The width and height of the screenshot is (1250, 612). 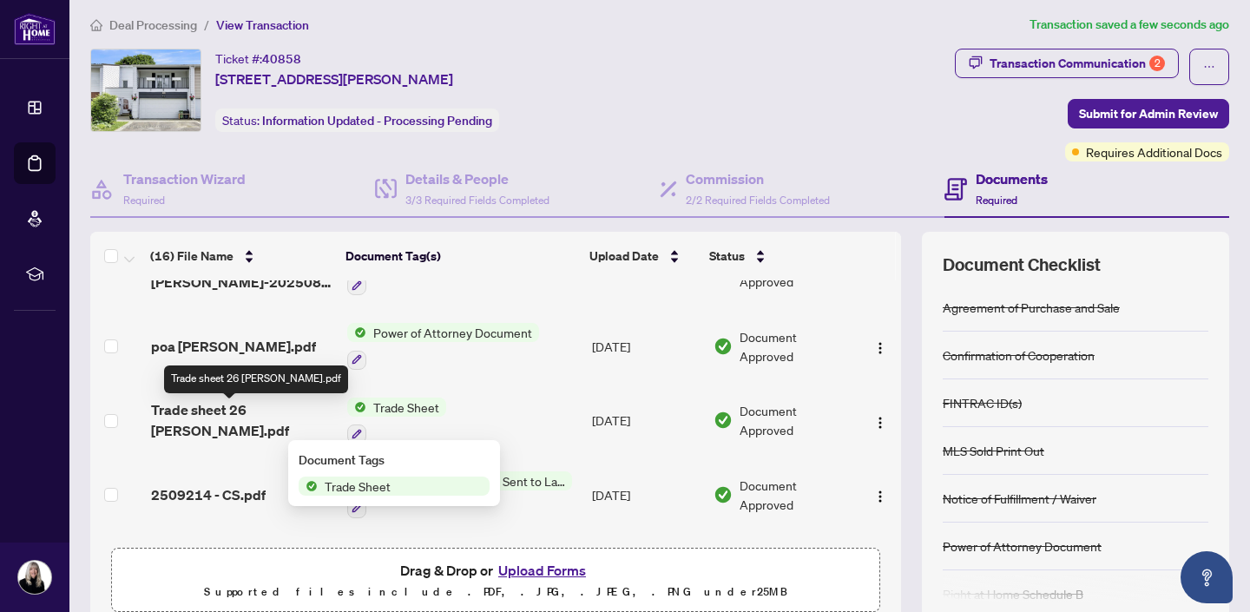 What do you see at coordinates (778, 256) in the screenshot?
I see `th: Status` at bounding box center [778, 256].